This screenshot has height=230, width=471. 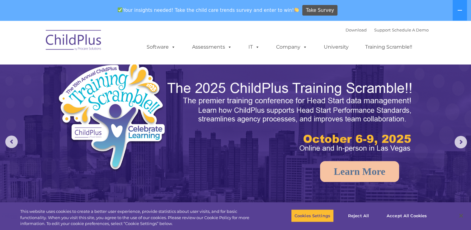 What do you see at coordinates (388, 47) in the screenshot?
I see `a: Training Scramble!!` at bounding box center [388, 47].